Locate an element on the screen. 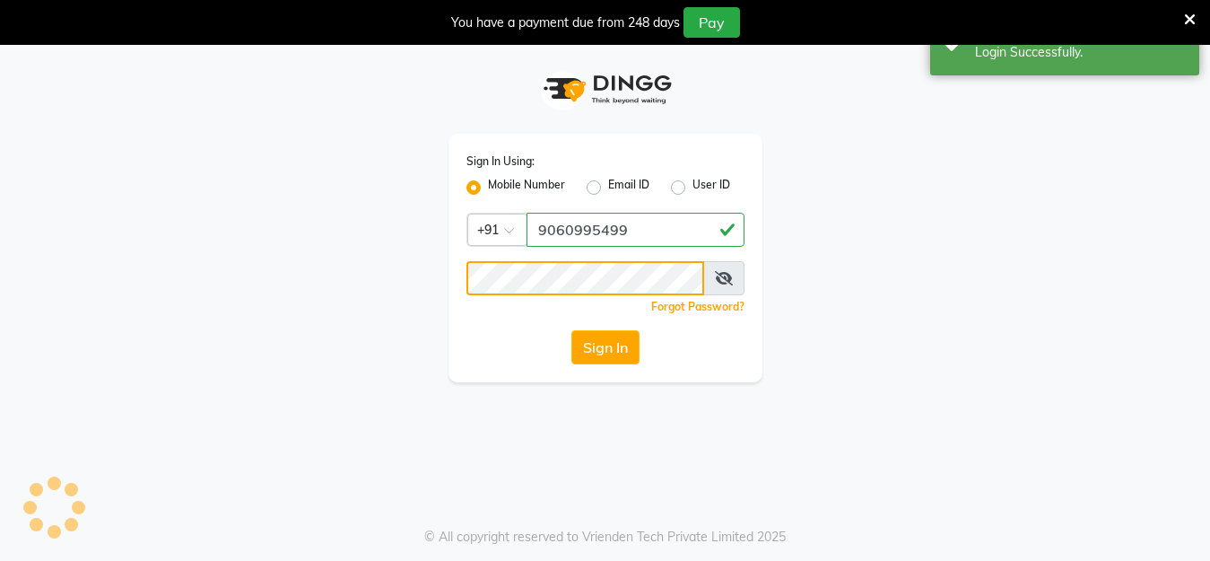 This screenshot has width=1210, height=561. label: Sign In Using: is located at coordinates (501, 162).